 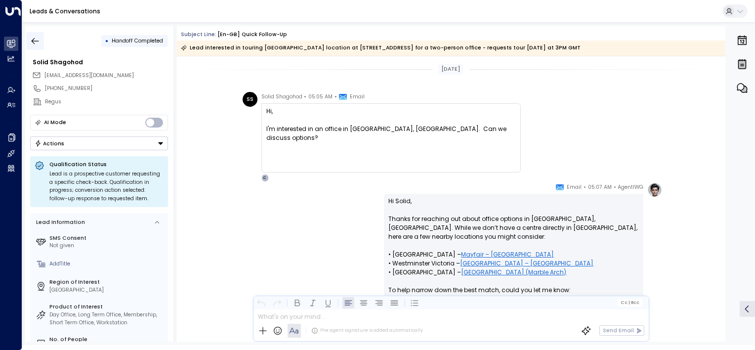 I want to click on label: No. of People, so click(x=107, y=339).